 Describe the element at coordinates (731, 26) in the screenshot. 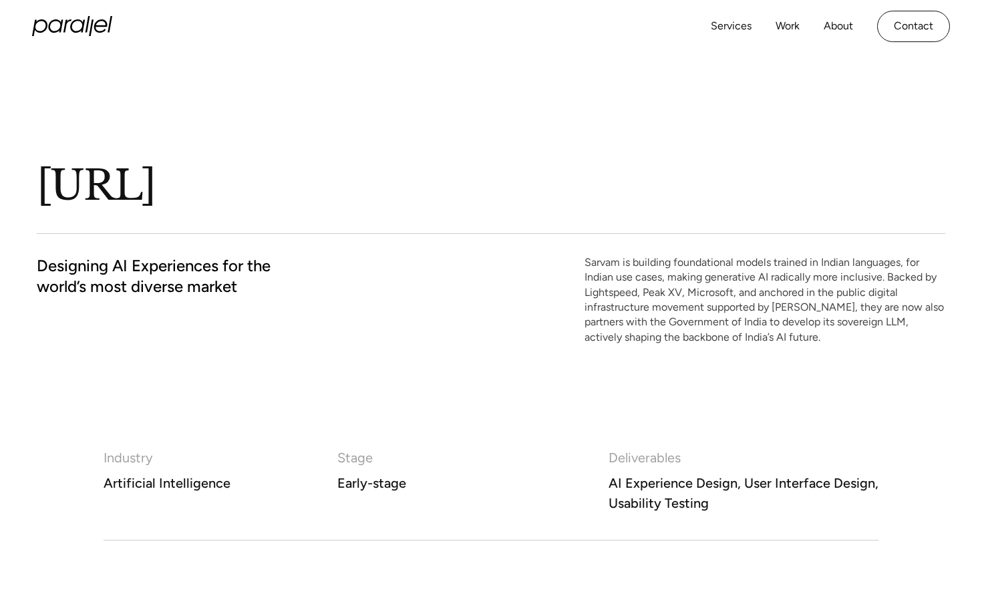

I see `a: Services` at that location.